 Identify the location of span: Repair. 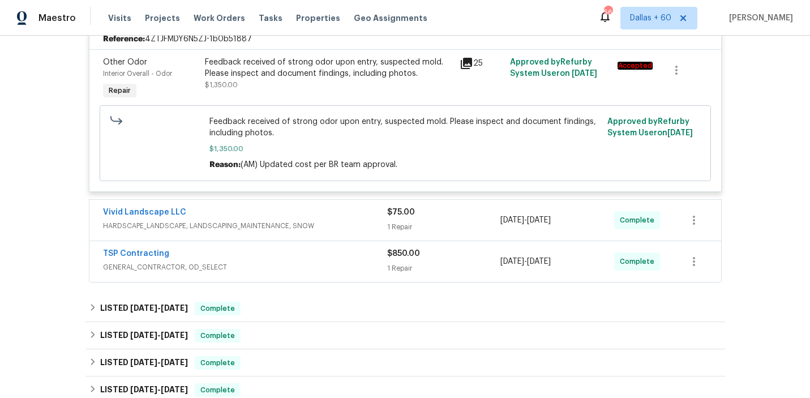
(119, 91).